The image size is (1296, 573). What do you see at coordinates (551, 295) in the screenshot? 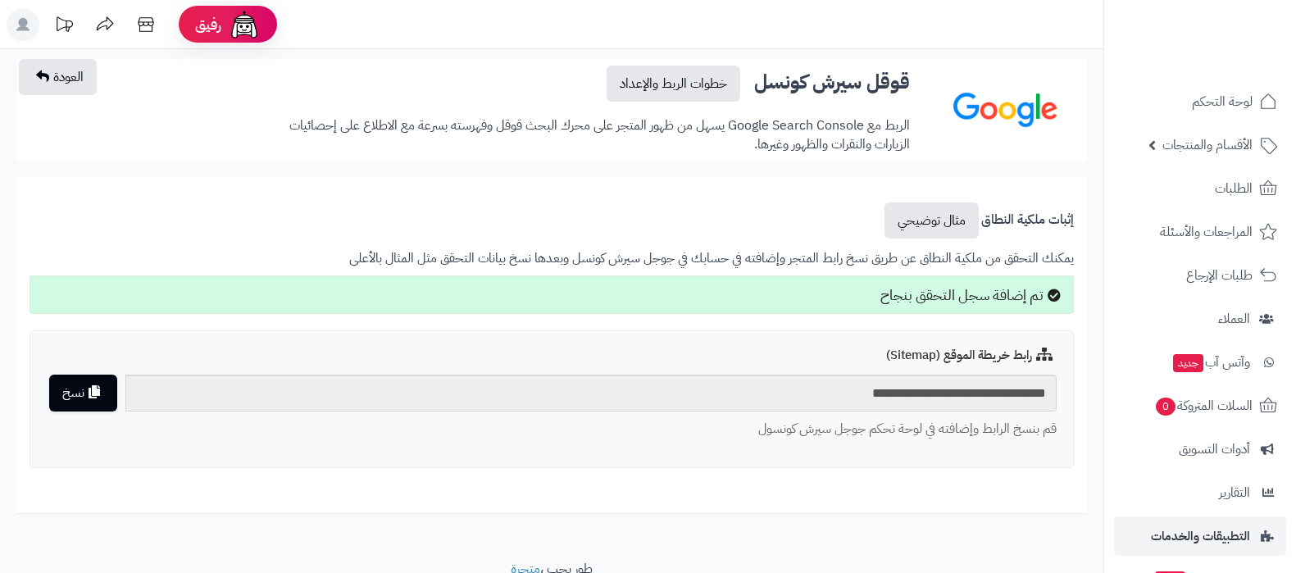
I see `div: تم إضافة سجل التحقق بنجاح` at bounding box center [551, 295].